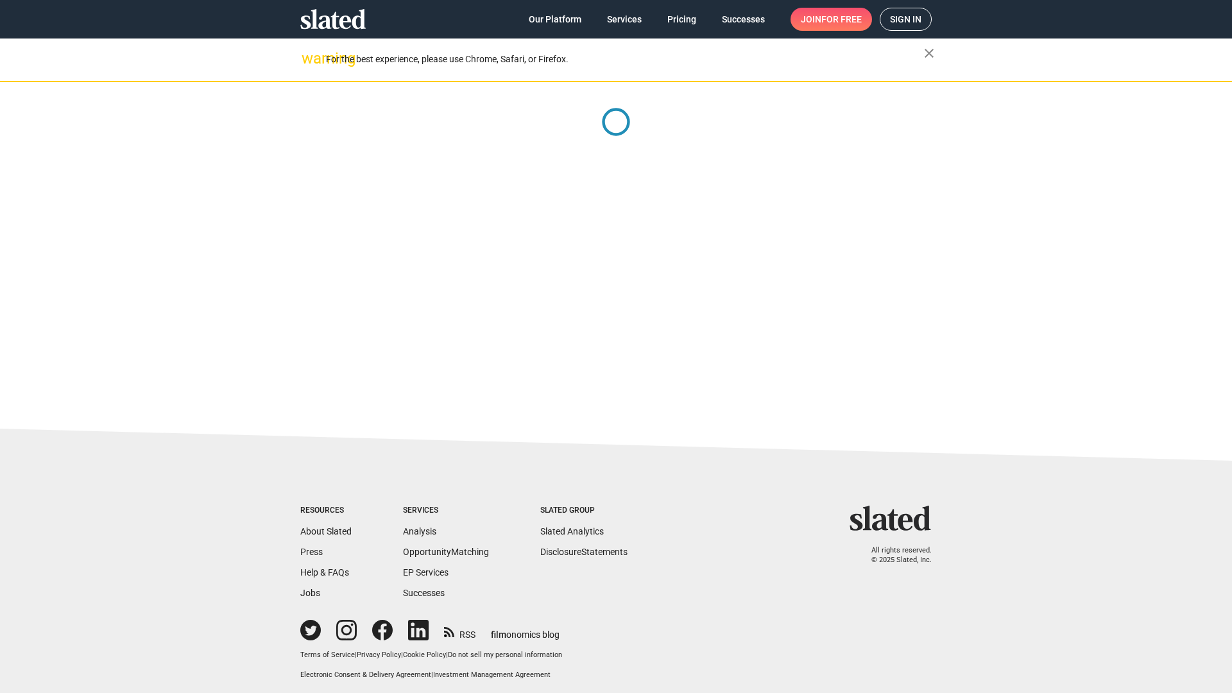  Describe the element at coordinates (682, 19) in the screenshot. I see `span: Pricing` at that location.